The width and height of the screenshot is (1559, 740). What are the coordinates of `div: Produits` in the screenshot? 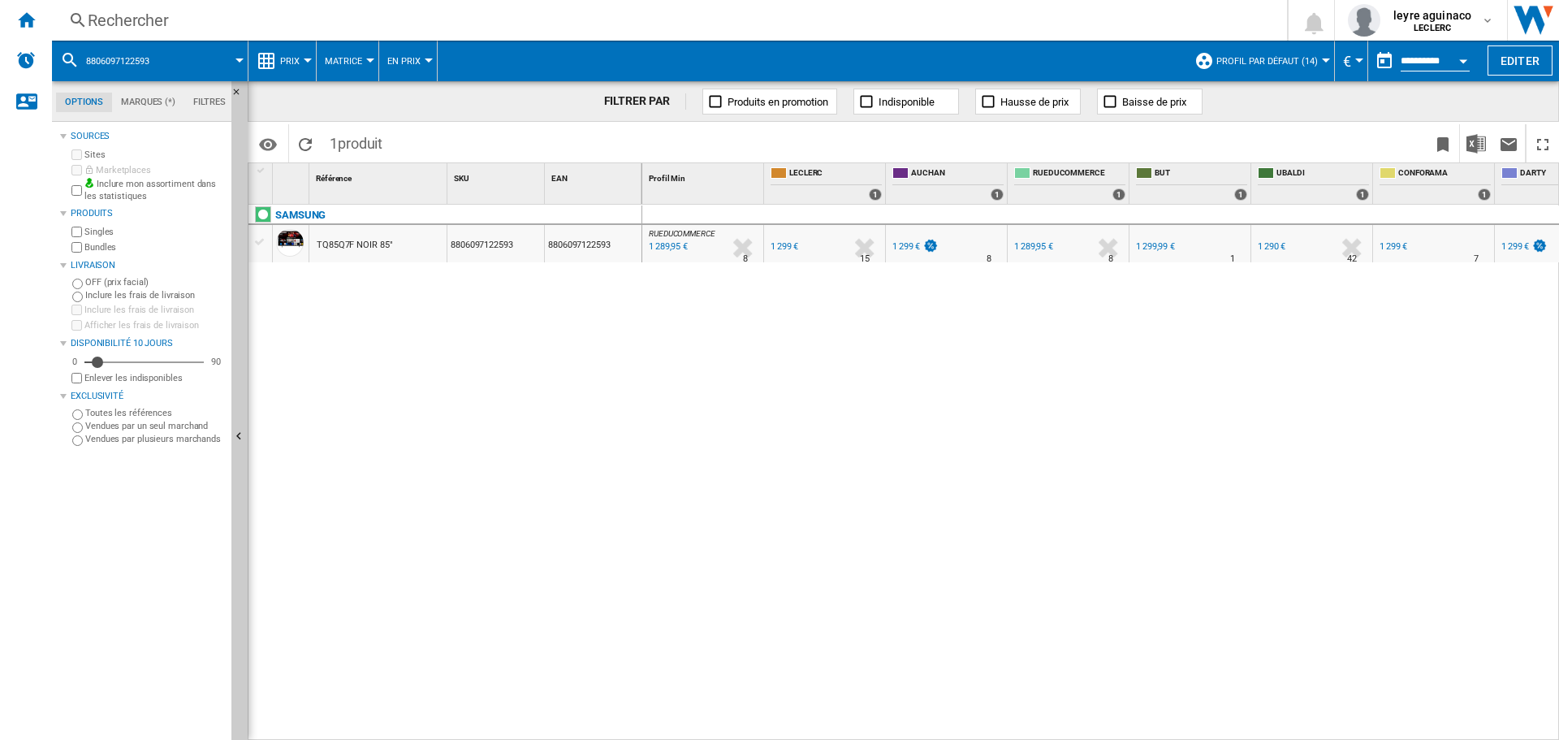 It's located at (148, 214).